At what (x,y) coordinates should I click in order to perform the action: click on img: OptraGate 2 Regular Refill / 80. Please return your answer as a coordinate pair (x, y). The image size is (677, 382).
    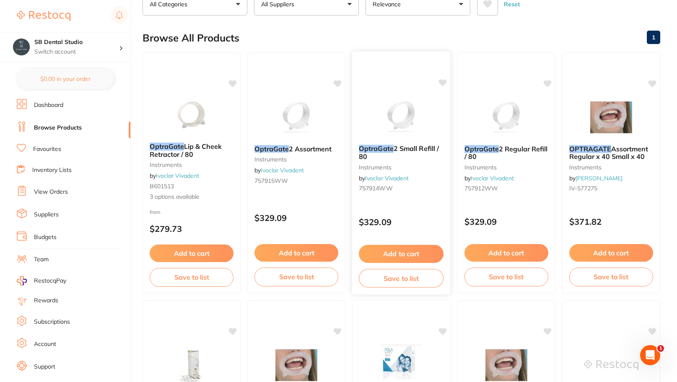
    Looking at the image, I should click on (506, 117).